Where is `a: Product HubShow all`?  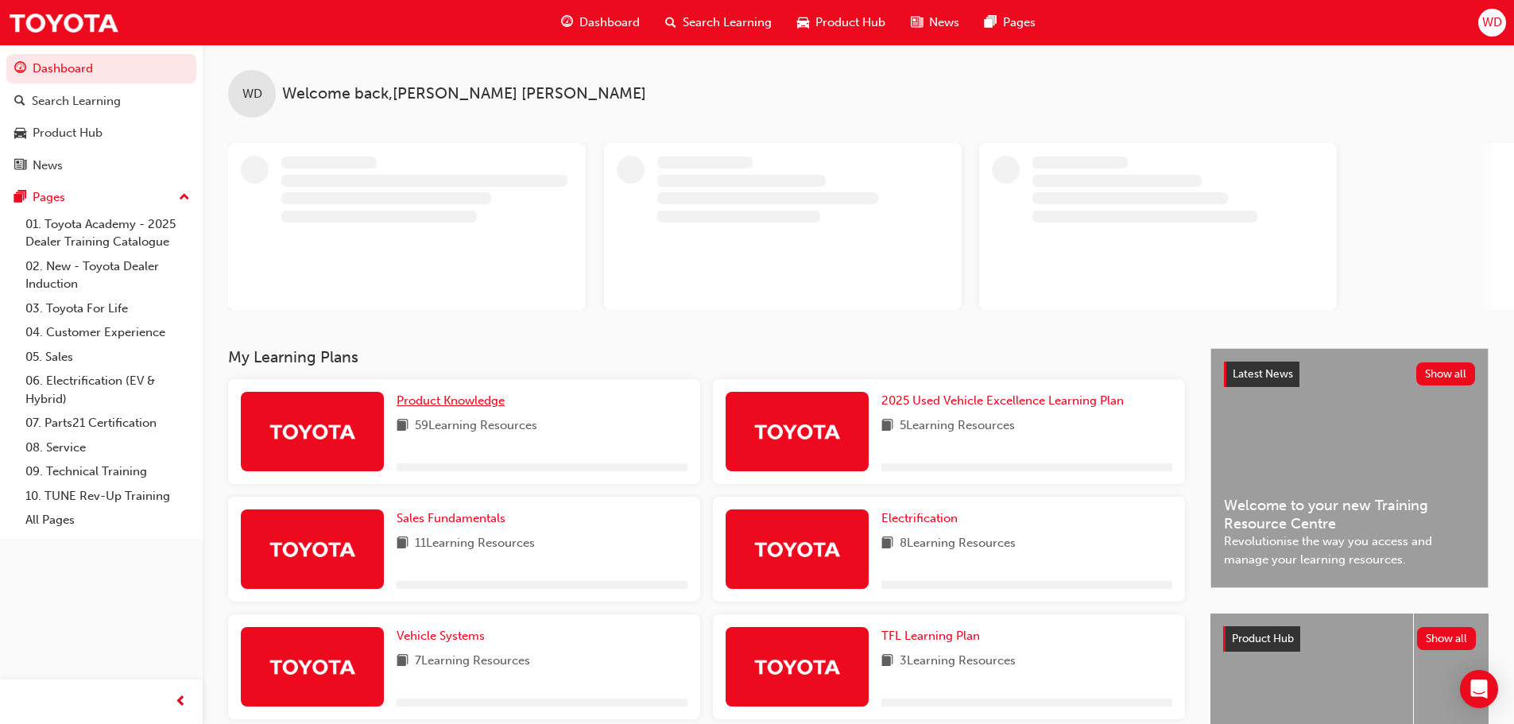
a: Product HubShow all is located at coordinates (1349, 639).